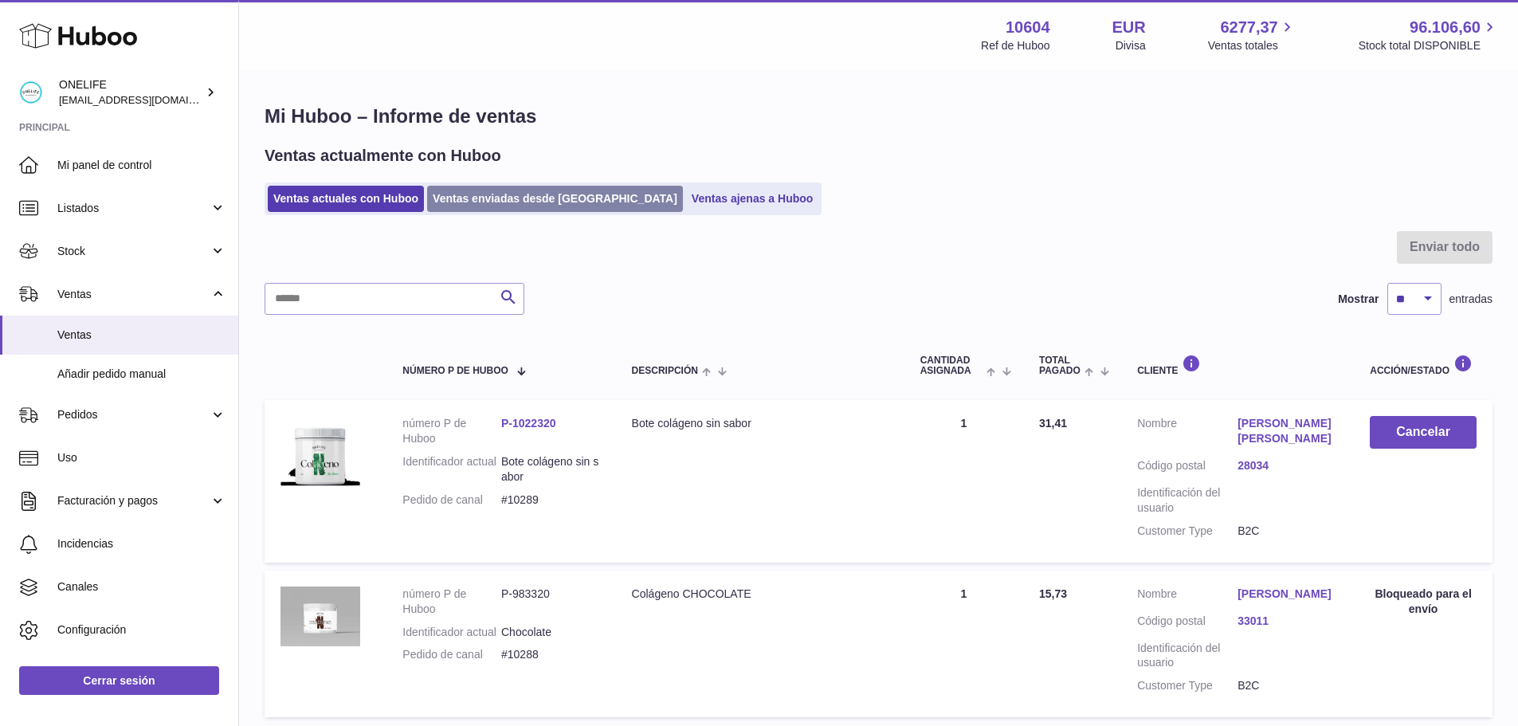 The width and height of the screenshot is (1518, 726). What do you see at coordinates (142, 586) in the screenshot?
I see `span: Canales` at bounding box center [142, 586].